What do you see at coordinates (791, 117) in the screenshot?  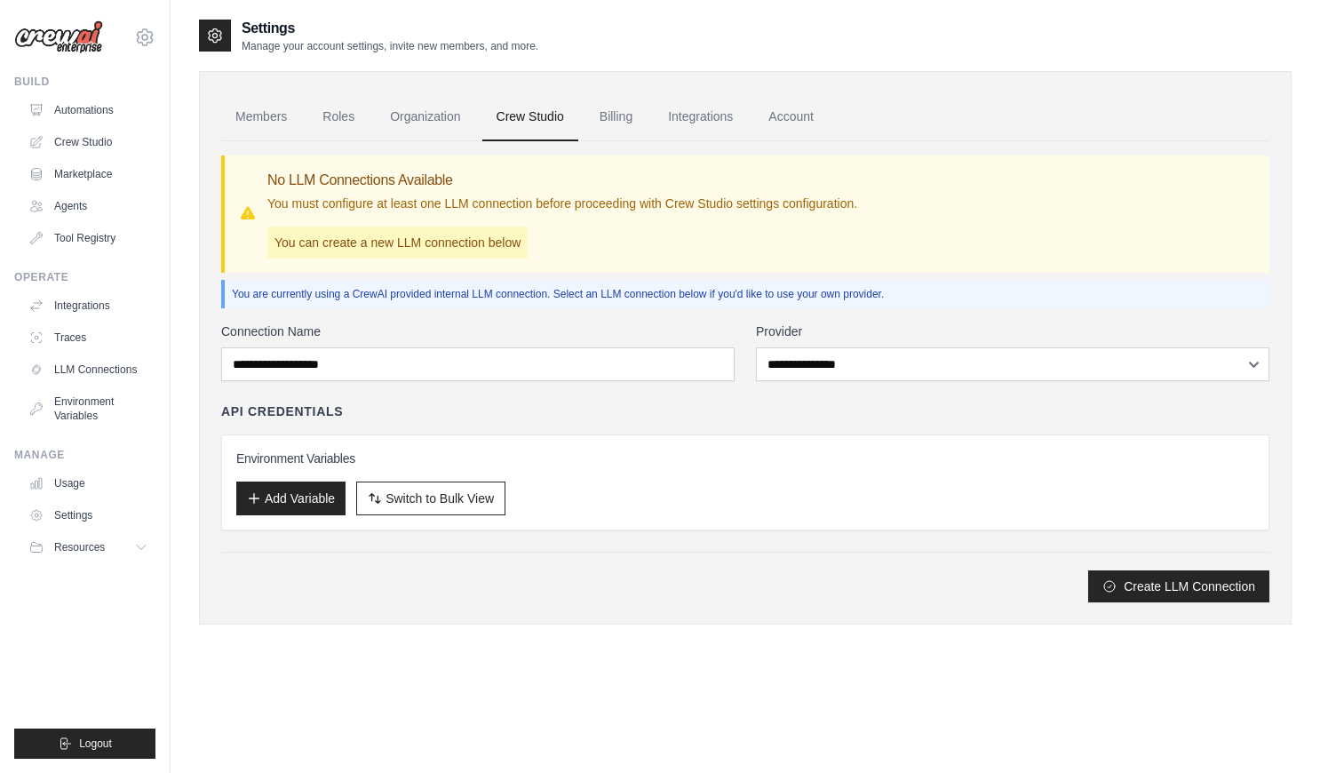 I see `a: Account` at bounding box center [791, 117].